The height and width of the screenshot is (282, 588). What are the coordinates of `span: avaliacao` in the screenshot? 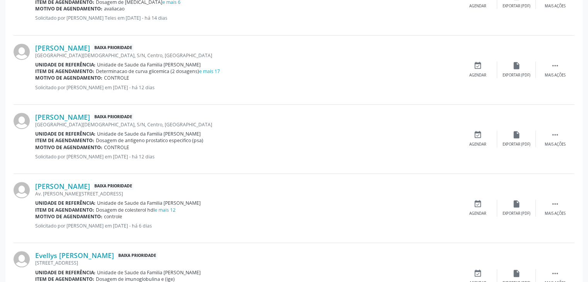 It's located at (114, 9).